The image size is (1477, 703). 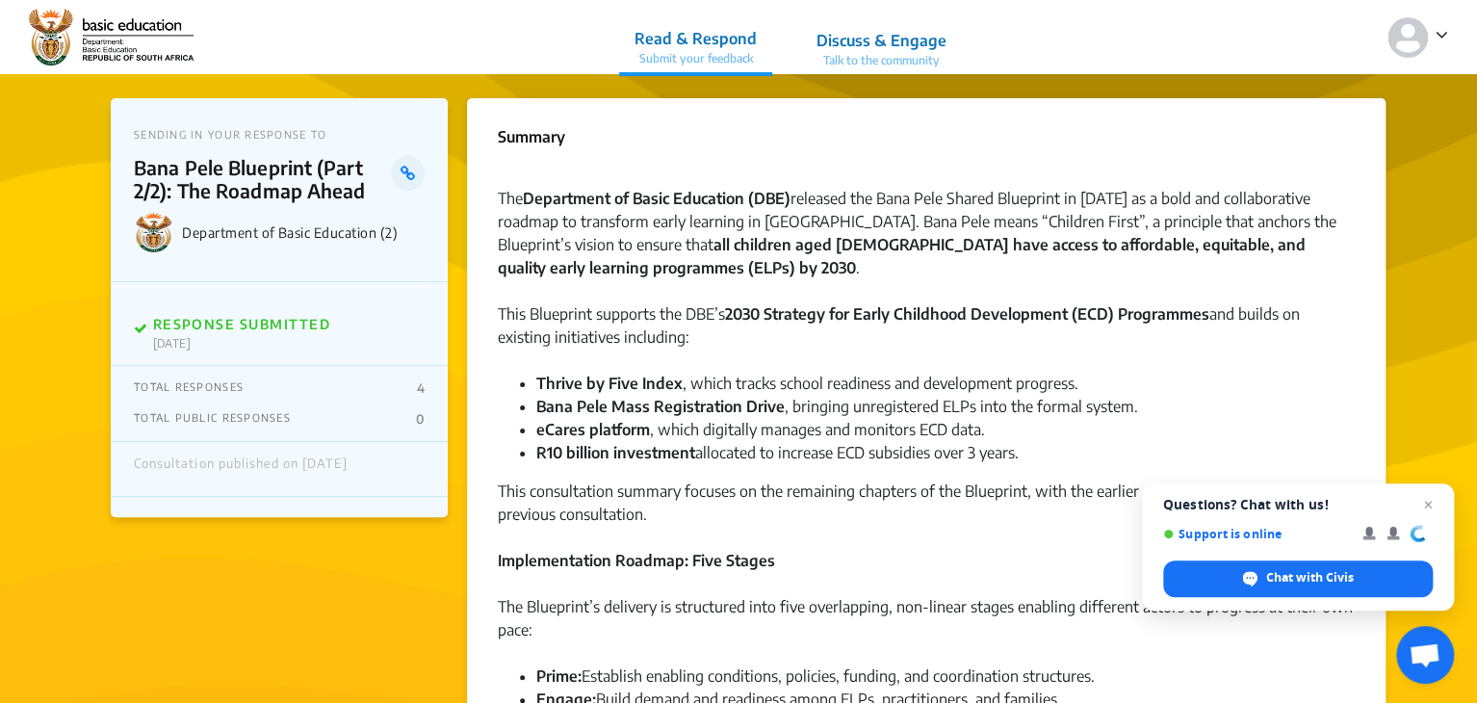 What do you see at coordinates (1425, 655) in the screenshot?
I see `div: Open chat` at bounding box center [1425, 655].